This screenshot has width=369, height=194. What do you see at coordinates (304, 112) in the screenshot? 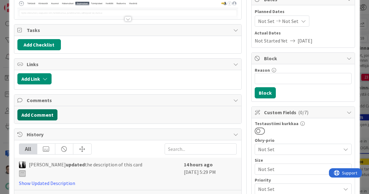
I see `span: Custom Fields` at bounding box center [304, 112].